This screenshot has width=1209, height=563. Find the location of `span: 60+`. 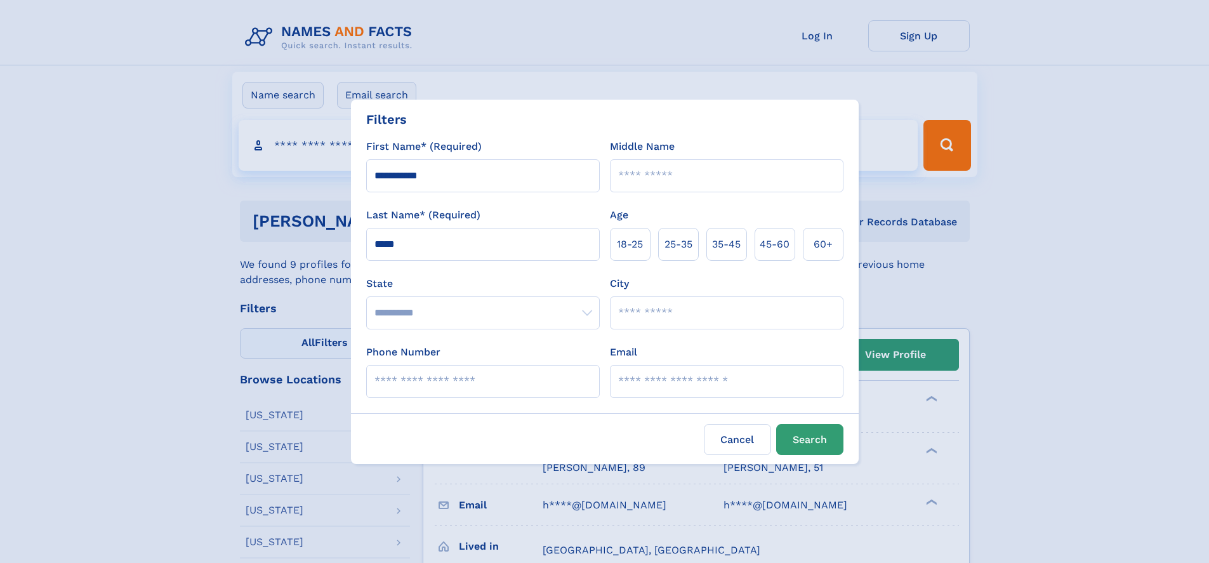

span: 60+ is located at coordinates (823, 244).